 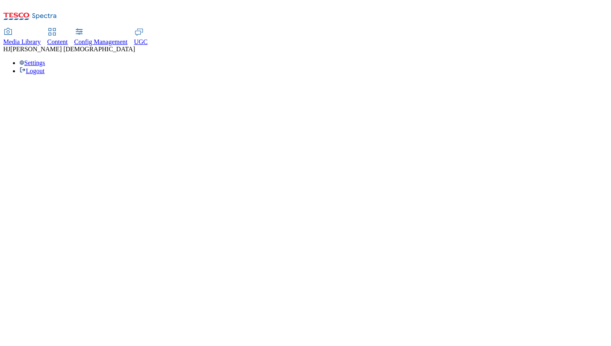 I want to click on a: Logout, so click(x=32, y=71).